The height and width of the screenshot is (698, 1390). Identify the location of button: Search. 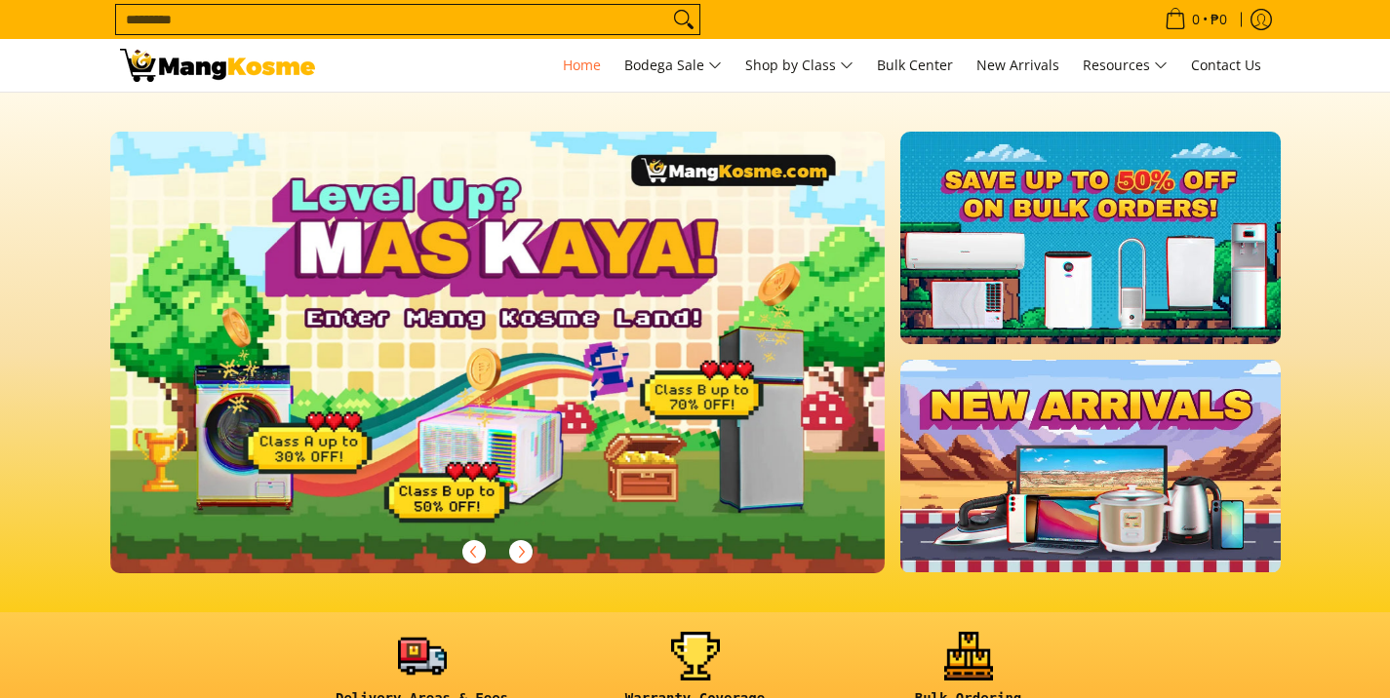
(684, 20).